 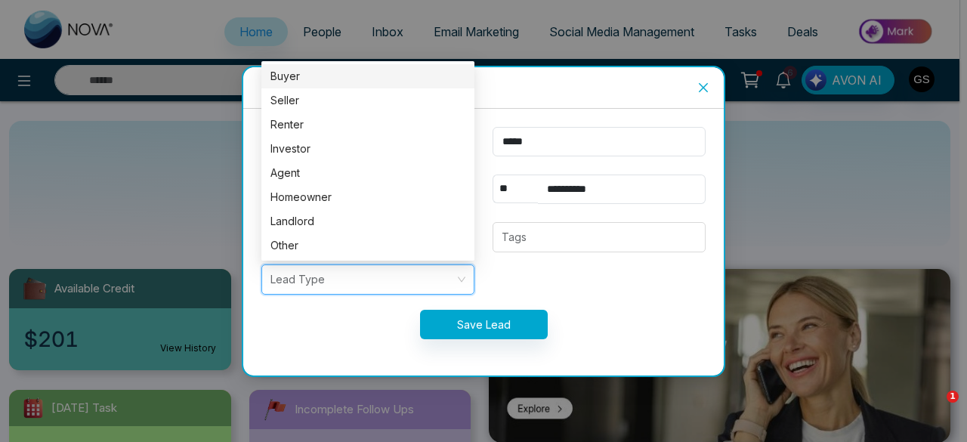 I want to click on div: Buyer, so click(x=368, y=76).